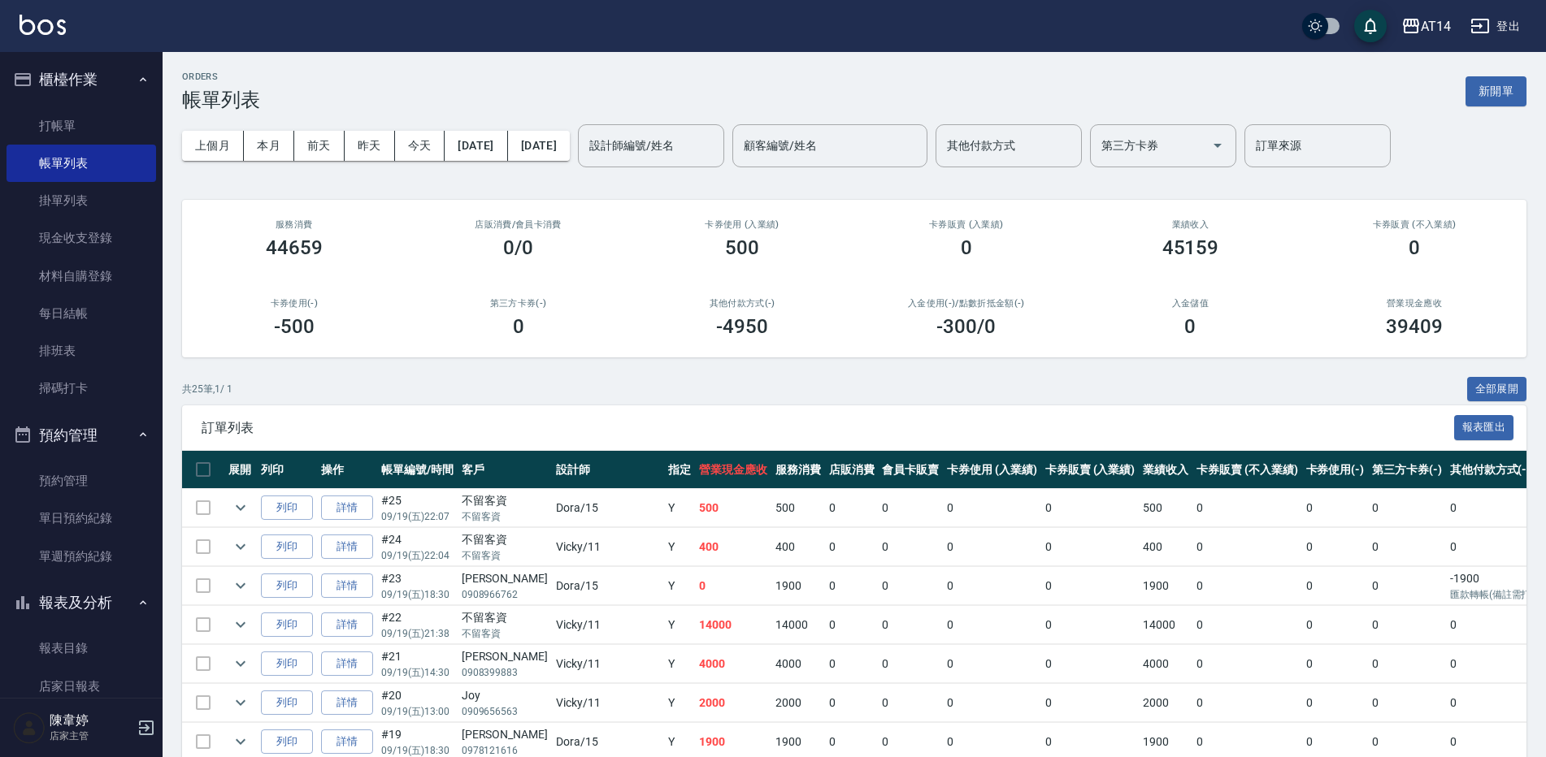 The image size is (1546, 757). Describe the element at coordinates (1426, 26) in the screenshot. I see `button: AT14` at that location.